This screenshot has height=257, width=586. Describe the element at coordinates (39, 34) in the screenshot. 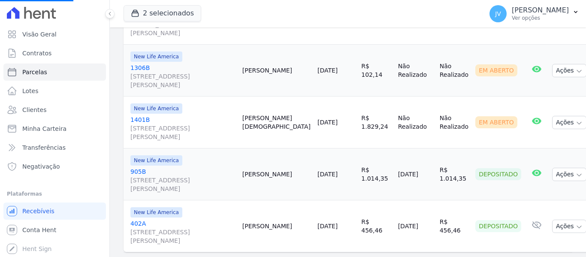

I see `span: Visão Geral` at that location.